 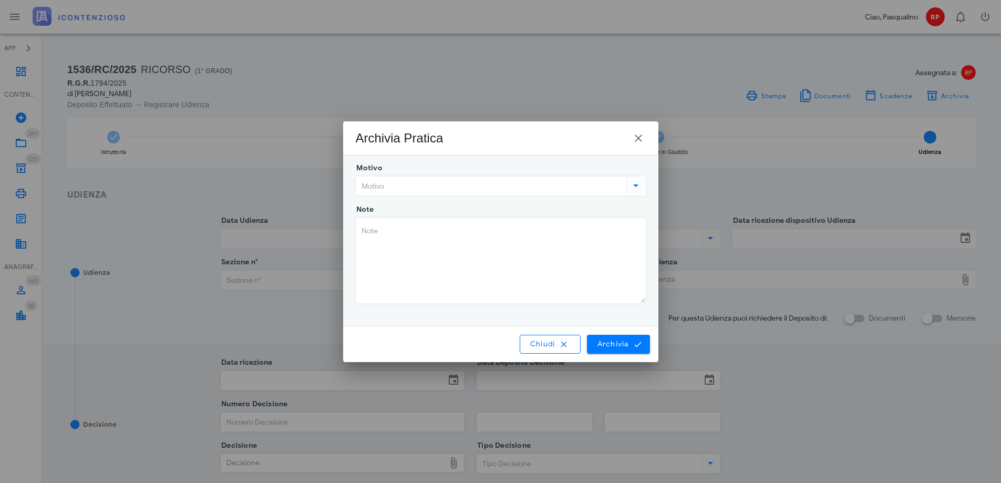 I want to click on label: Note, so click(x=363, y=210).